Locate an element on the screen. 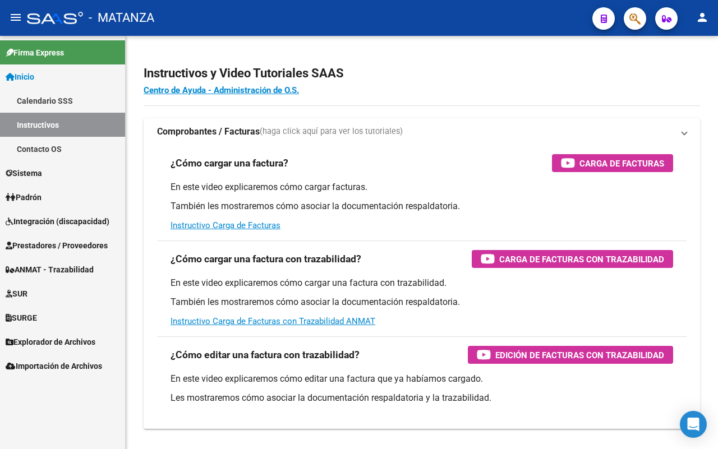 This screenshot has height=449, width=718. a: Instructivo Carga de Facturas con Trazabilidad ANMAT is located at coordinates (273, 321).